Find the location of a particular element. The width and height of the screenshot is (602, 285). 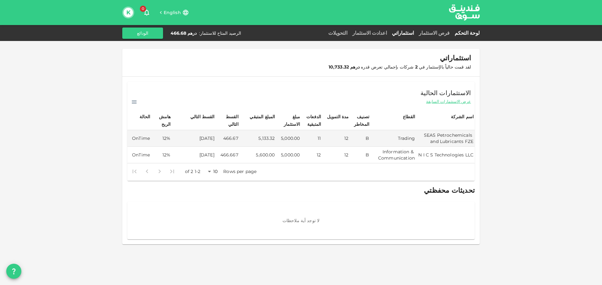

p: Rows per page is located at coordinates (240, 172).